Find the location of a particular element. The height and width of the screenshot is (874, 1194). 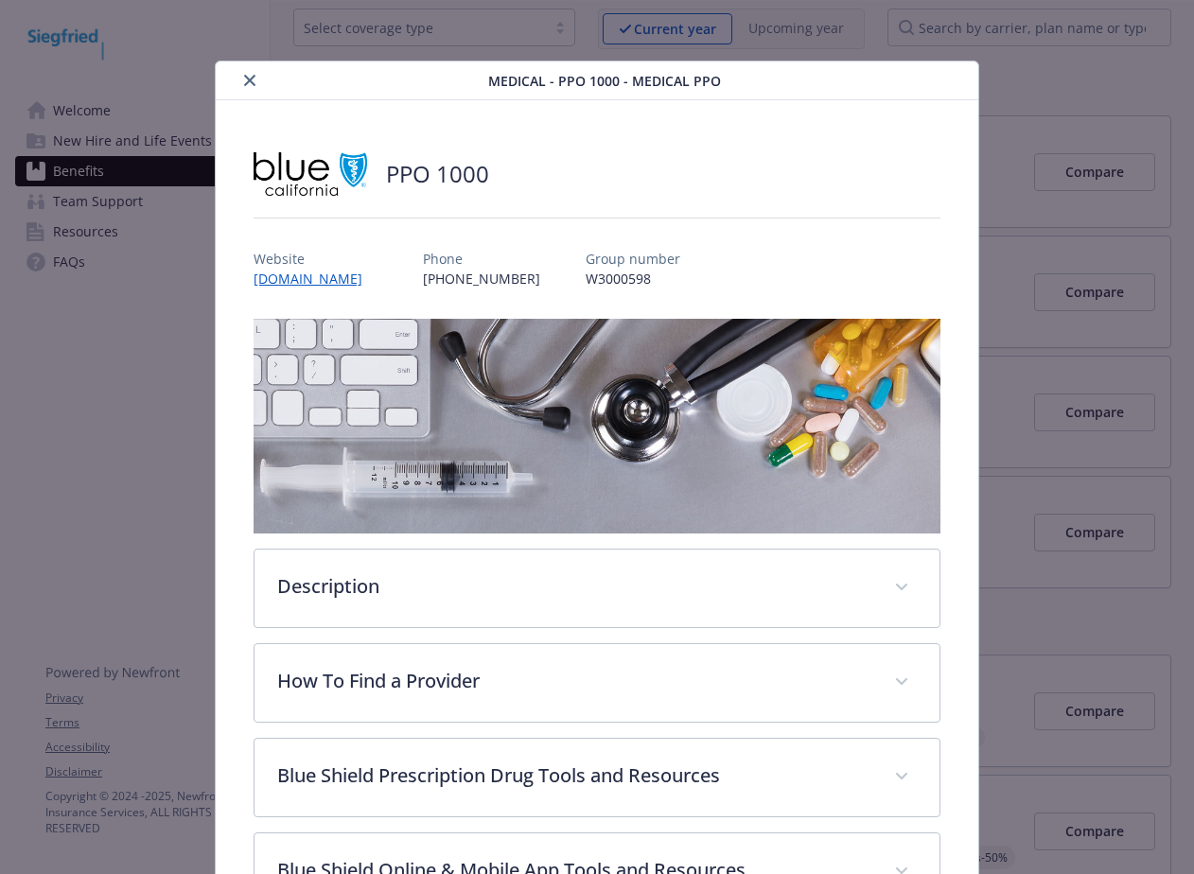

div: How To Find a Provider is located at coordinates (597, 683).